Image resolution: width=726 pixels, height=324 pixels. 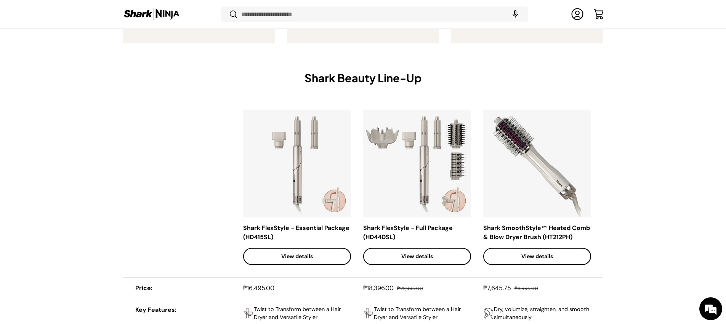 What do you see at coordinates (537, 233) in the screenshot?
I see `div: Shark SmoothStyle™ Heated Comb & Blow Dryer Brush (HT212PH)` at bounding box center [537, 233].